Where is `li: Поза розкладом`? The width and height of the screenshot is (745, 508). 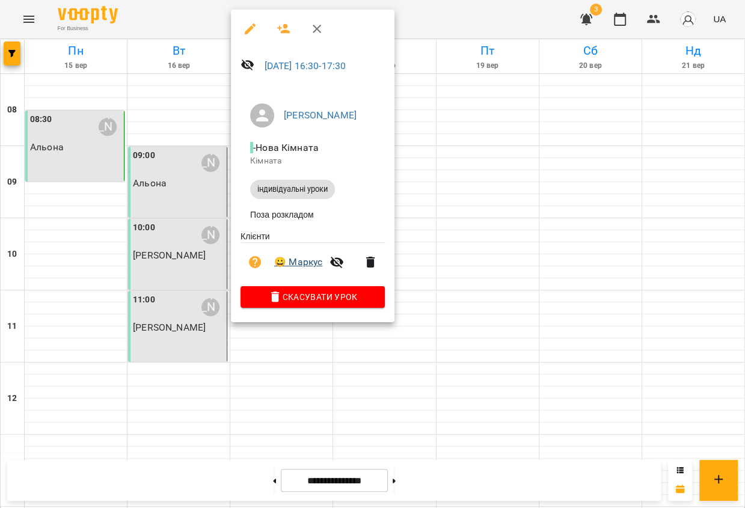
li: Поза розкладом is located at coordinates (313, 215).